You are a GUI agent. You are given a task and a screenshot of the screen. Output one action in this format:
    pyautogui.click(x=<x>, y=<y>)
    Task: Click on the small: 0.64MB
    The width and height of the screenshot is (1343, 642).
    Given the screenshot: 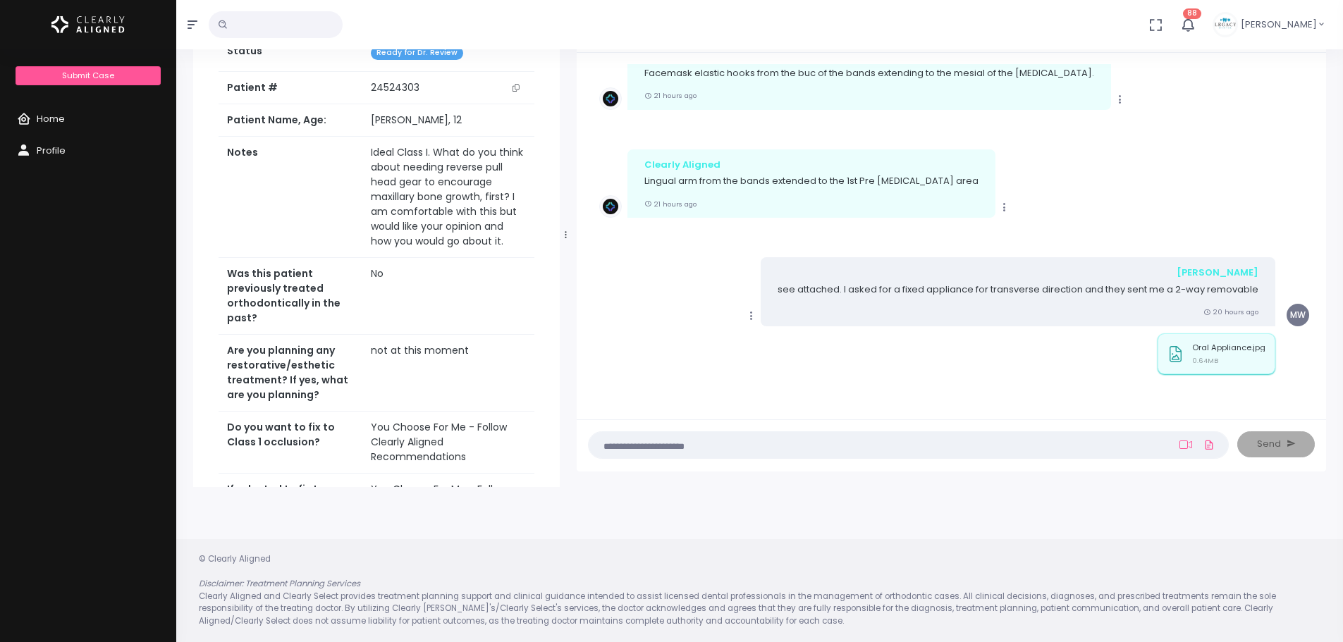 What is the action you would take?
    pyautogui.click(x=1205, y=360)
    